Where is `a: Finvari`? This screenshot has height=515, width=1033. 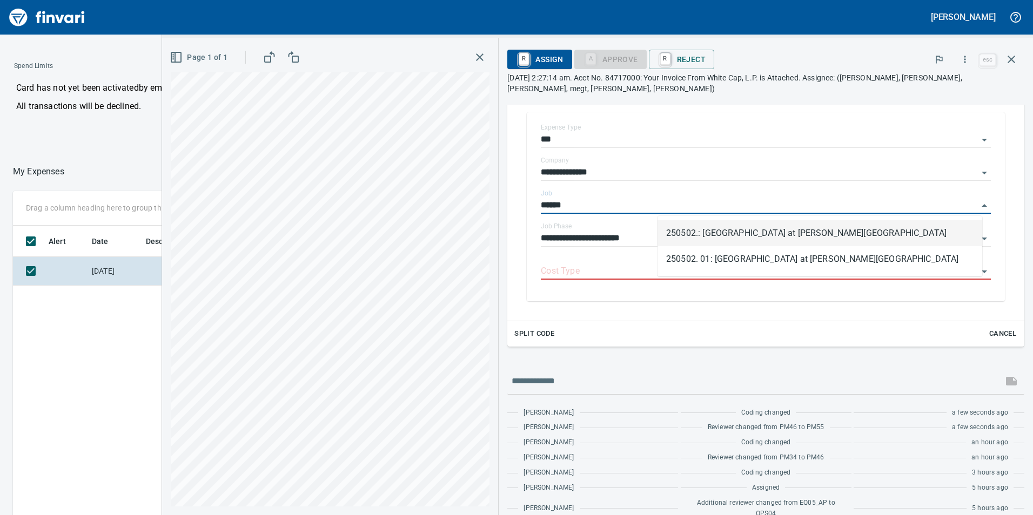 a: Finvari is located at coordinates (47, 17).